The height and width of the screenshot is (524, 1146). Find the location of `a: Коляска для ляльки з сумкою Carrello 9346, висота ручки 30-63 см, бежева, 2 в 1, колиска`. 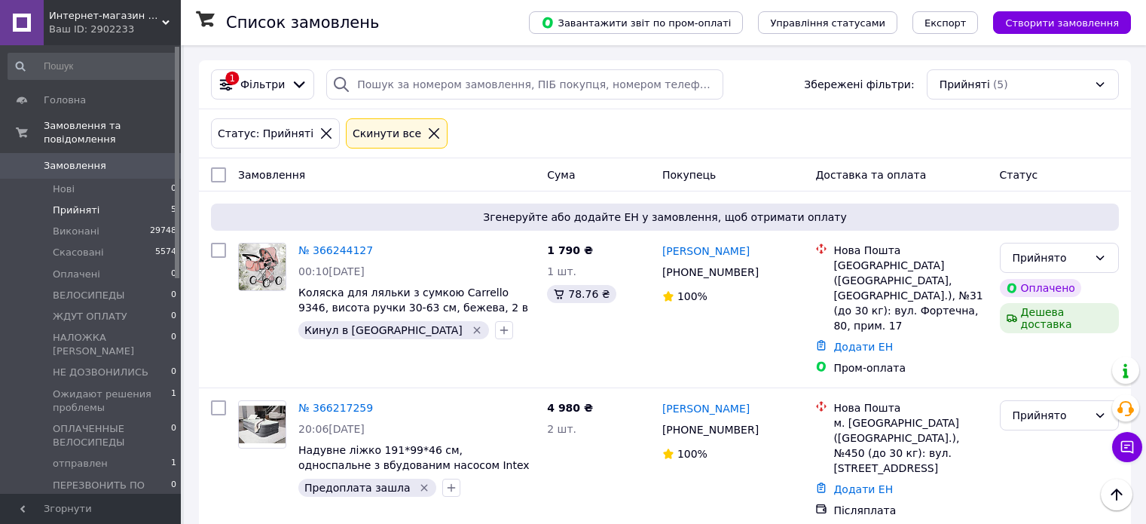

a: Коляска для ляльки з сумкою Carrello 9346, висота ручки 30-63 см, бежева, 2 в 1, колиска is located at coordinates (413, 307).